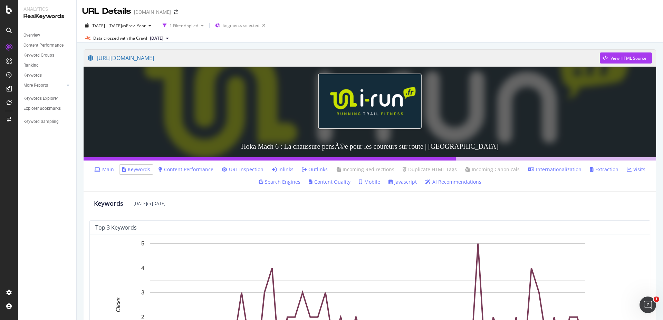 This screenshot has width=663, height=320. What do you see at coordinates (430, 170) in the screenshot?
I see `a: Duplicate HTML Tags` at bounding box center [430, 170].